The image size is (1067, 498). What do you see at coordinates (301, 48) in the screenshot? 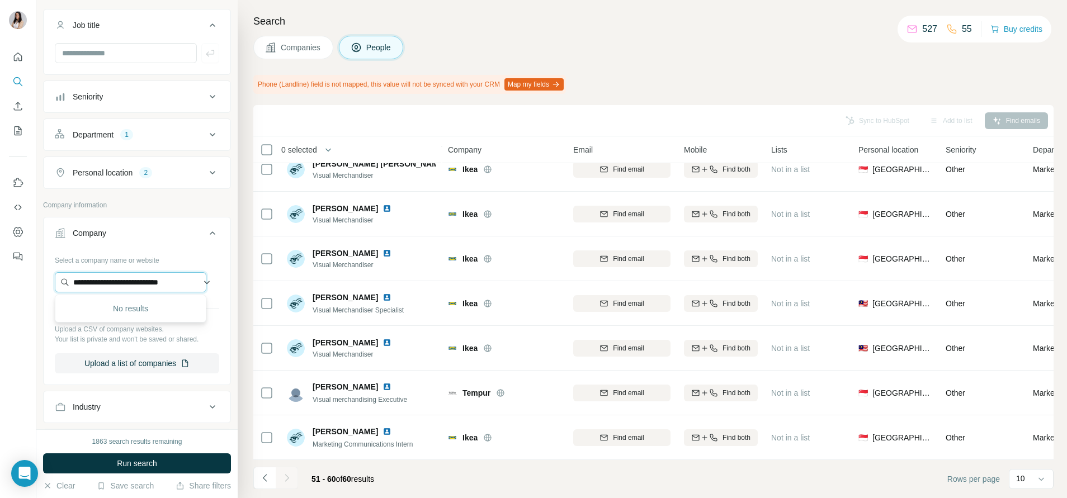
I see `span: Companies` at bounding box center [301, 48].